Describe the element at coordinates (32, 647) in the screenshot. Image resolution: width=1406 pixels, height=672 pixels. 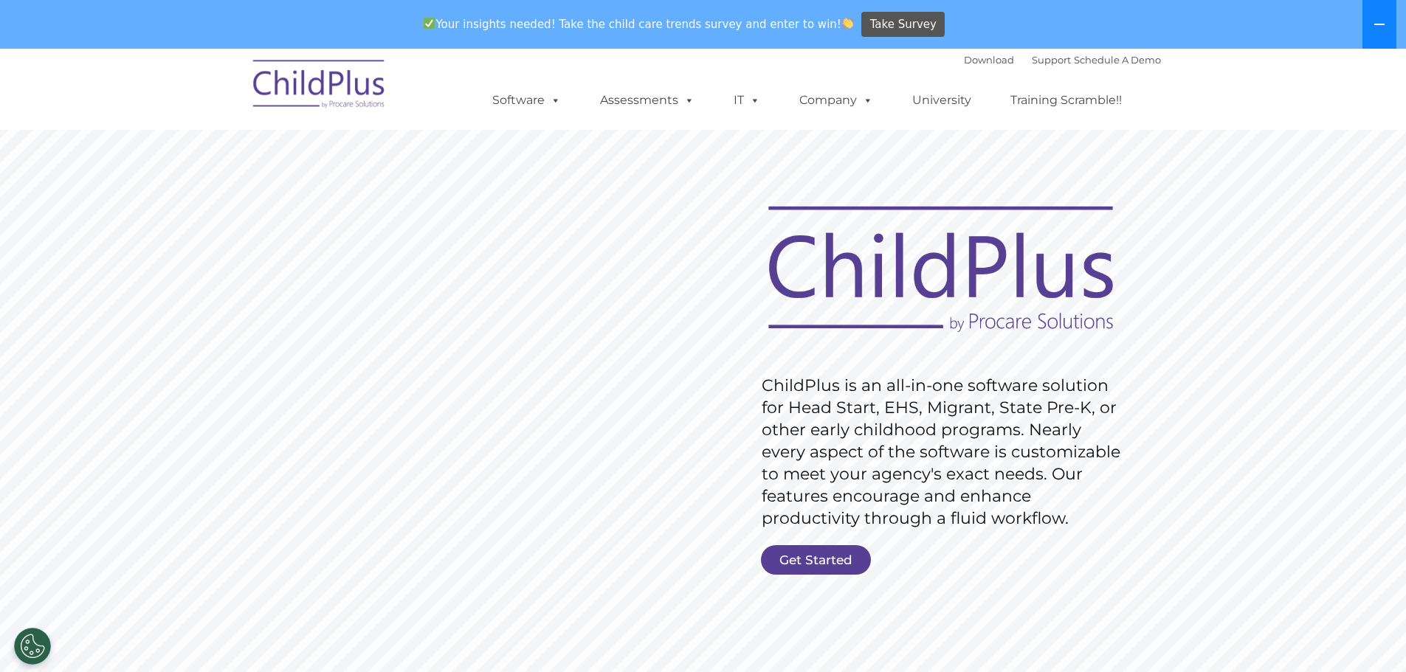
I see `button: Cookies Settings` at that location.